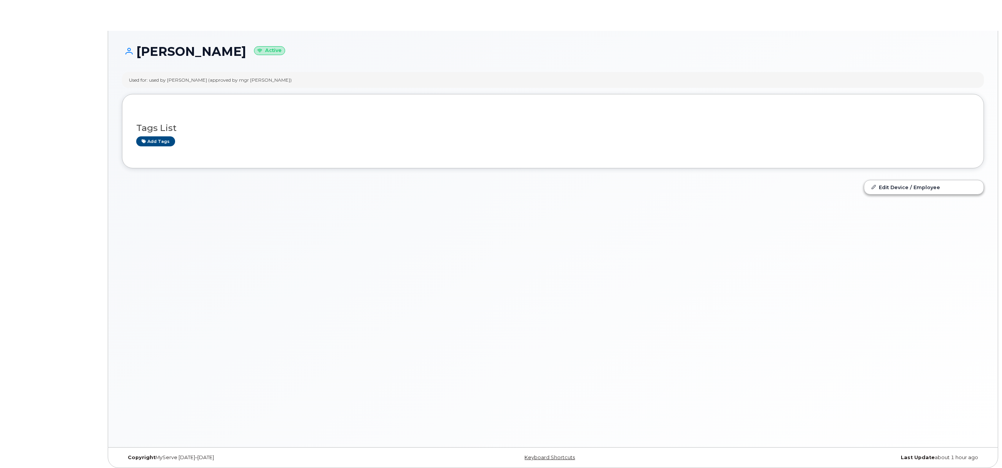  I want to click on small: Active, so click(269, 50).